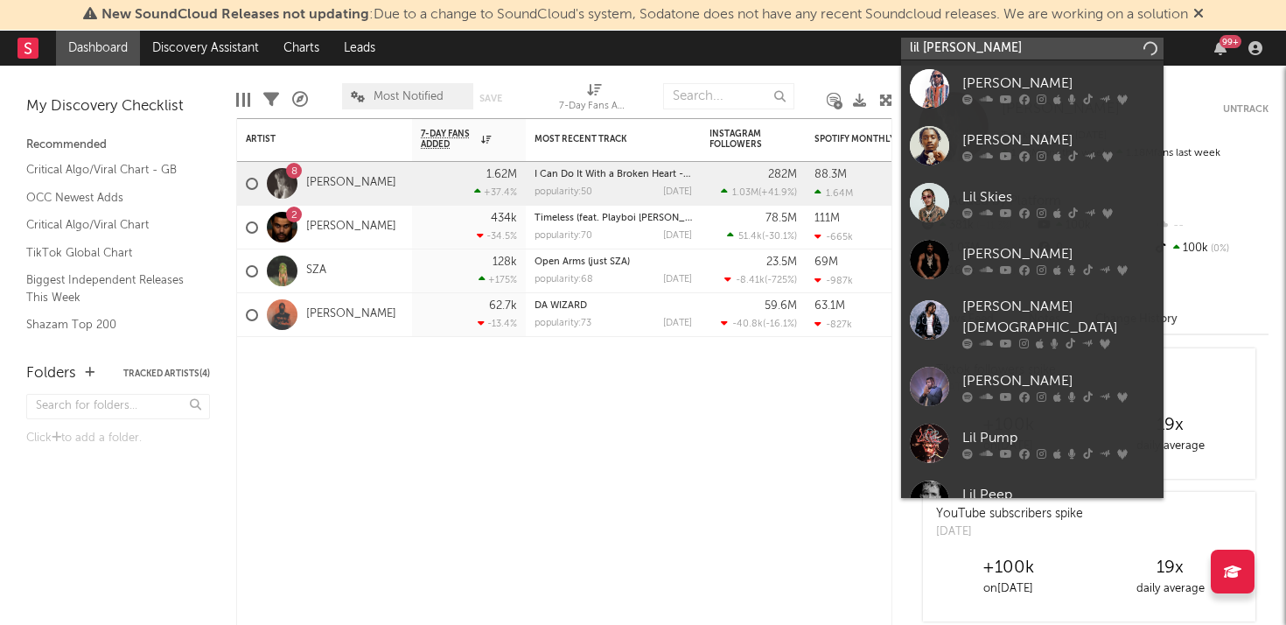 This screenshot has height=625, width=1286. I want to click on input: Search for artists, so click(1033, 48).